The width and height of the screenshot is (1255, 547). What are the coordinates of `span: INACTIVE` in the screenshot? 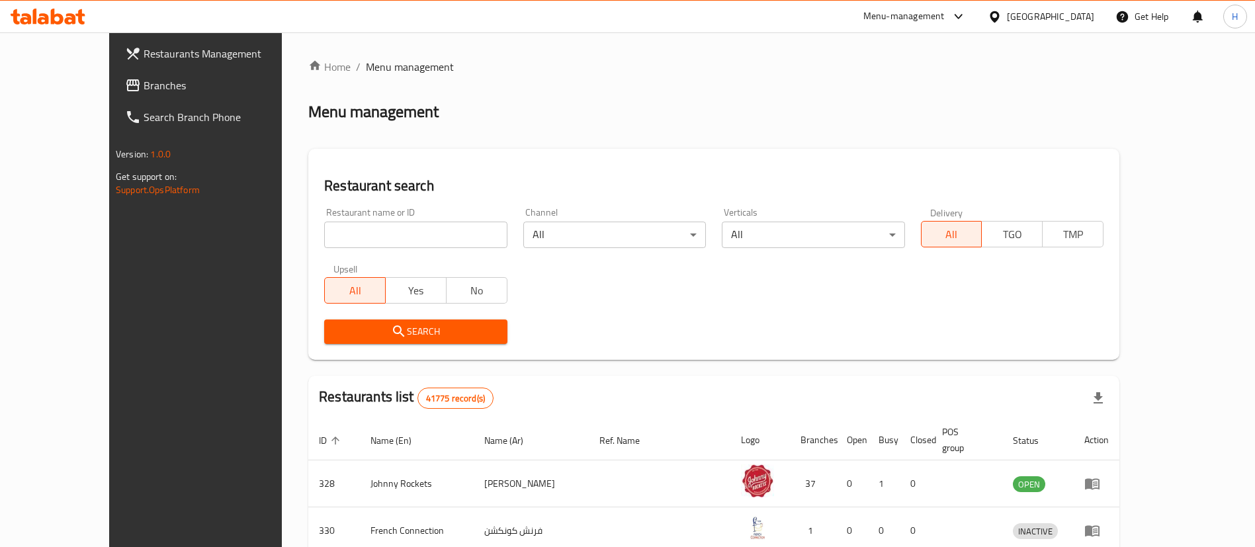 It's located at (1036, 531).